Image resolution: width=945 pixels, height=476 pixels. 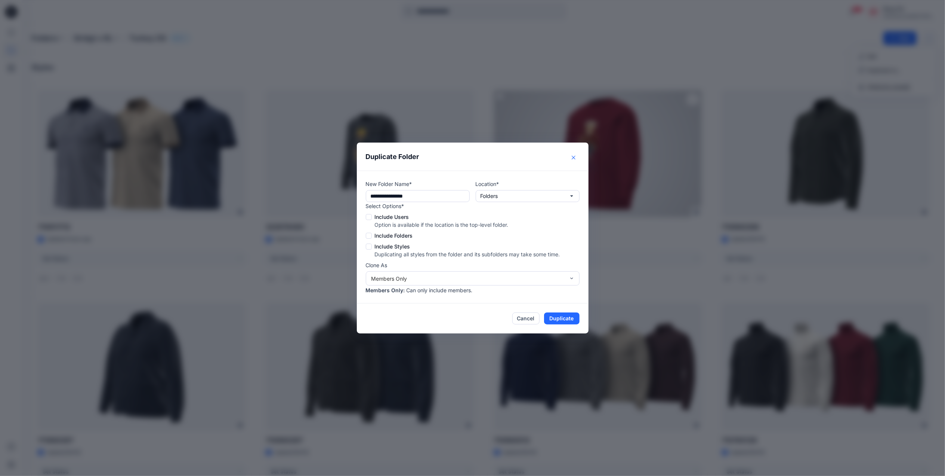 I want to click on span: Include Users, so click(x=392, y=216).